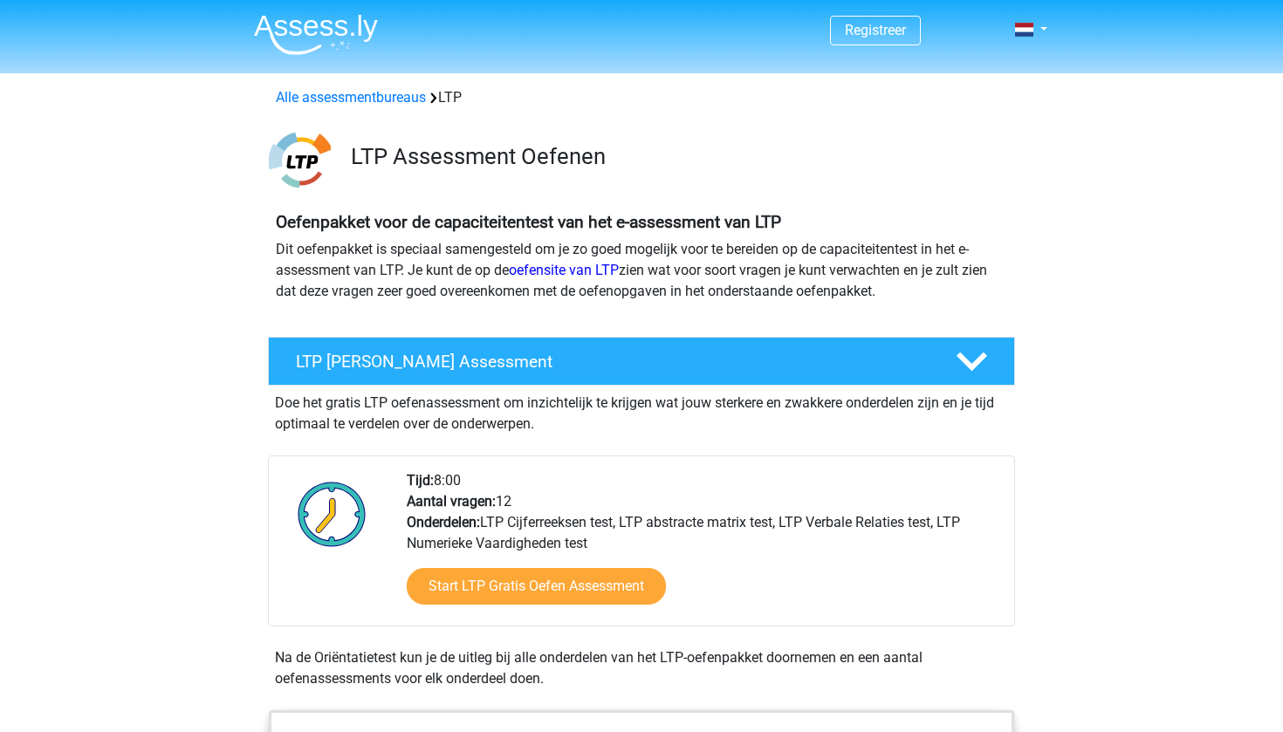  Describe the element at coordinates (642, 669) in the screenshot. I see `div: Na de Oriëntatietest kun je de uitleg bij alle onderdelen van het LTP-oefenpakket doornemen en ee...` at that location.